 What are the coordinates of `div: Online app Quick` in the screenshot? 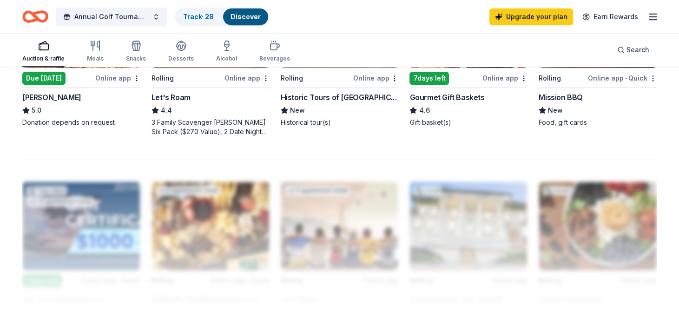 It's located at (623, 78).